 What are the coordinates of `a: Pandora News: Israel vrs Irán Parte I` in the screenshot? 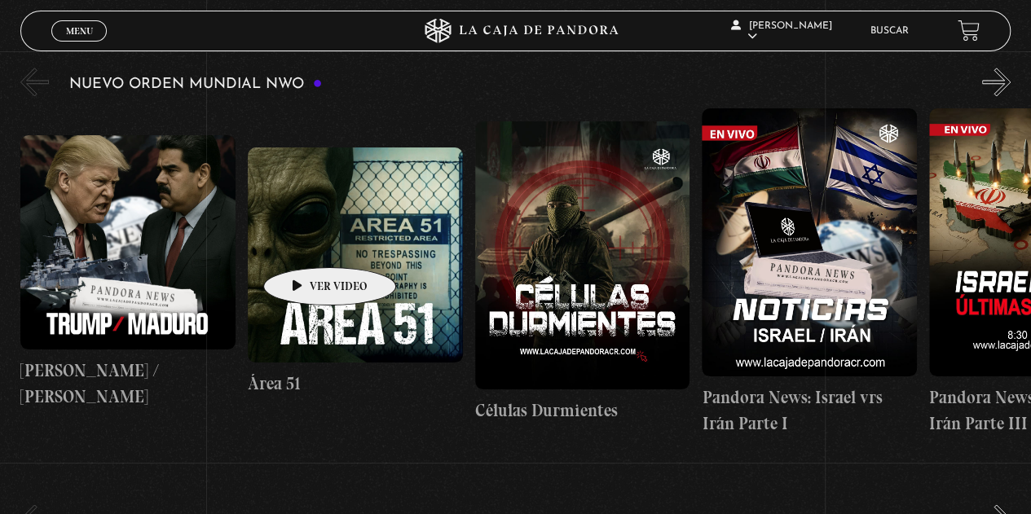 It's located at (809, 272).